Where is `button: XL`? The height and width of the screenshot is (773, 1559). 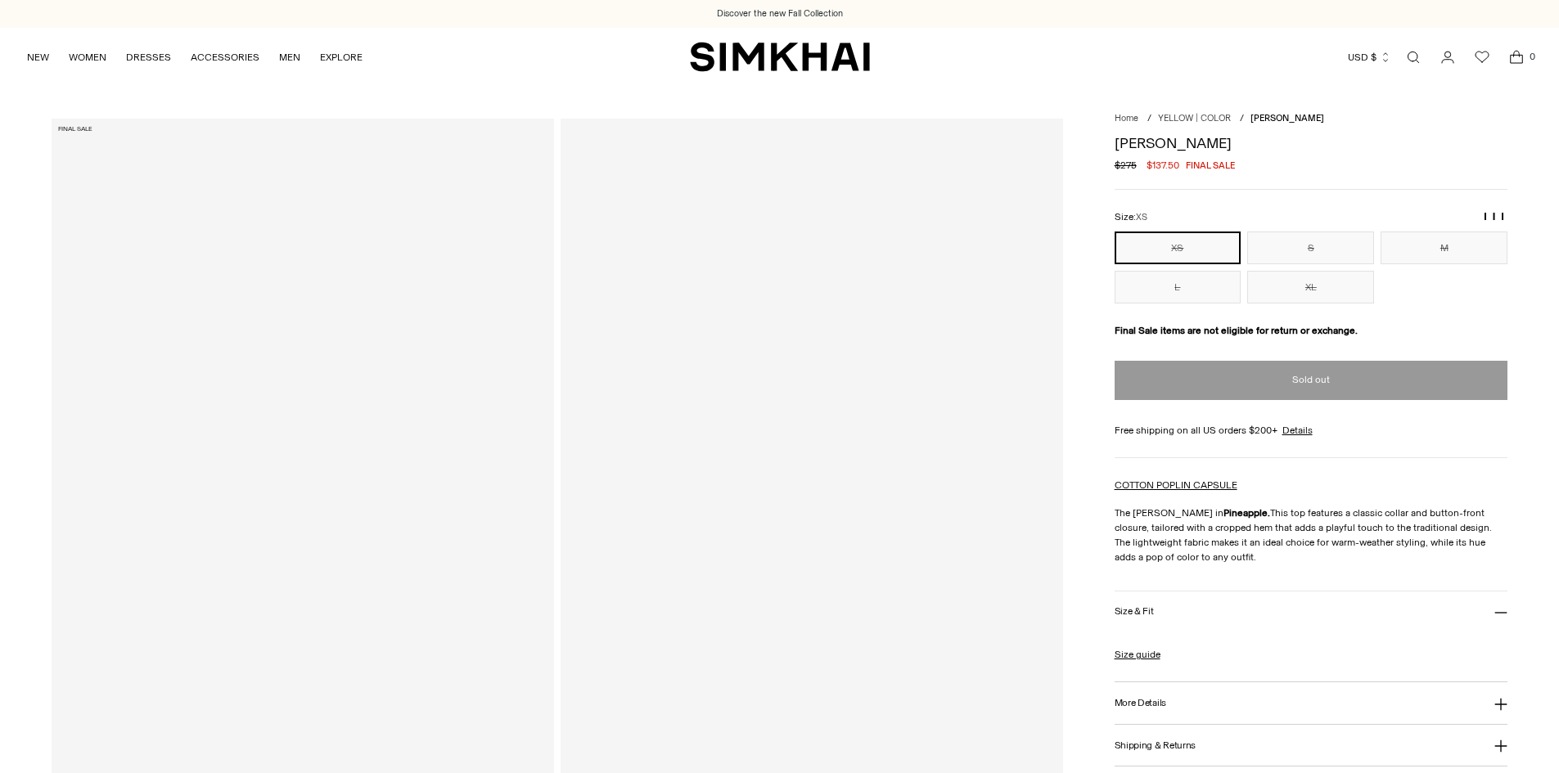
button: XL is located at coordinates (1310, 287).